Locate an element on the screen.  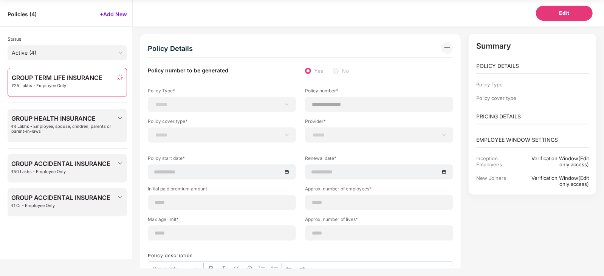
label: Policy start date* is located at coordinates (222, 160).